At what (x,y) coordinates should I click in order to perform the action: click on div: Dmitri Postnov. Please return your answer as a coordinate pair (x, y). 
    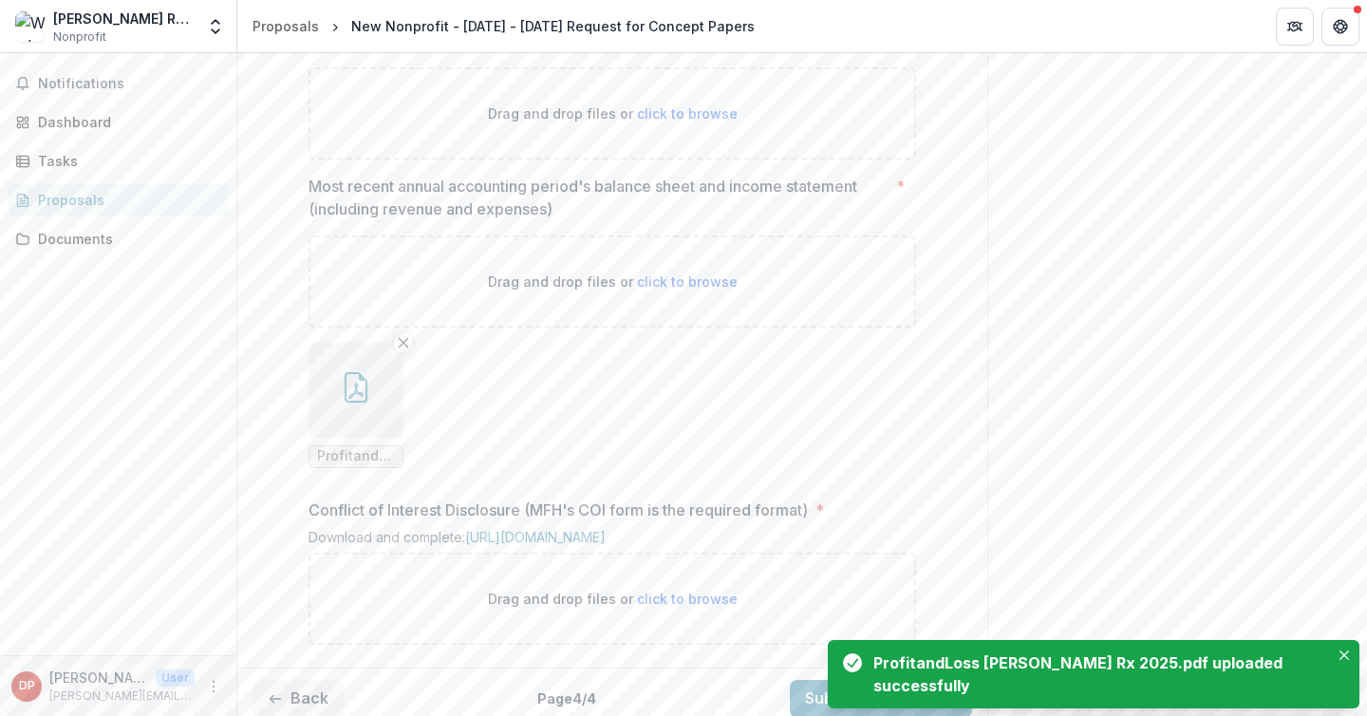
    Looking at the image, I should click on (27, 685).